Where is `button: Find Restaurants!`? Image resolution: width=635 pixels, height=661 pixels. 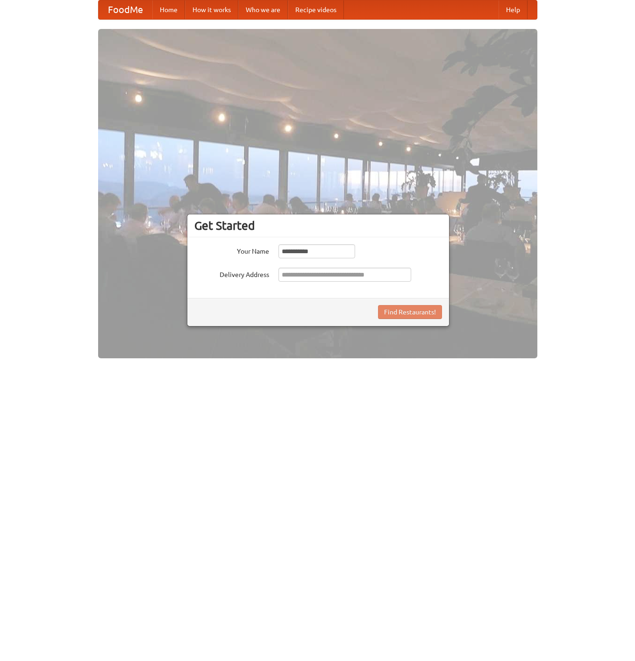
button: Find Restaurants! is located at coordinates (410, 312).